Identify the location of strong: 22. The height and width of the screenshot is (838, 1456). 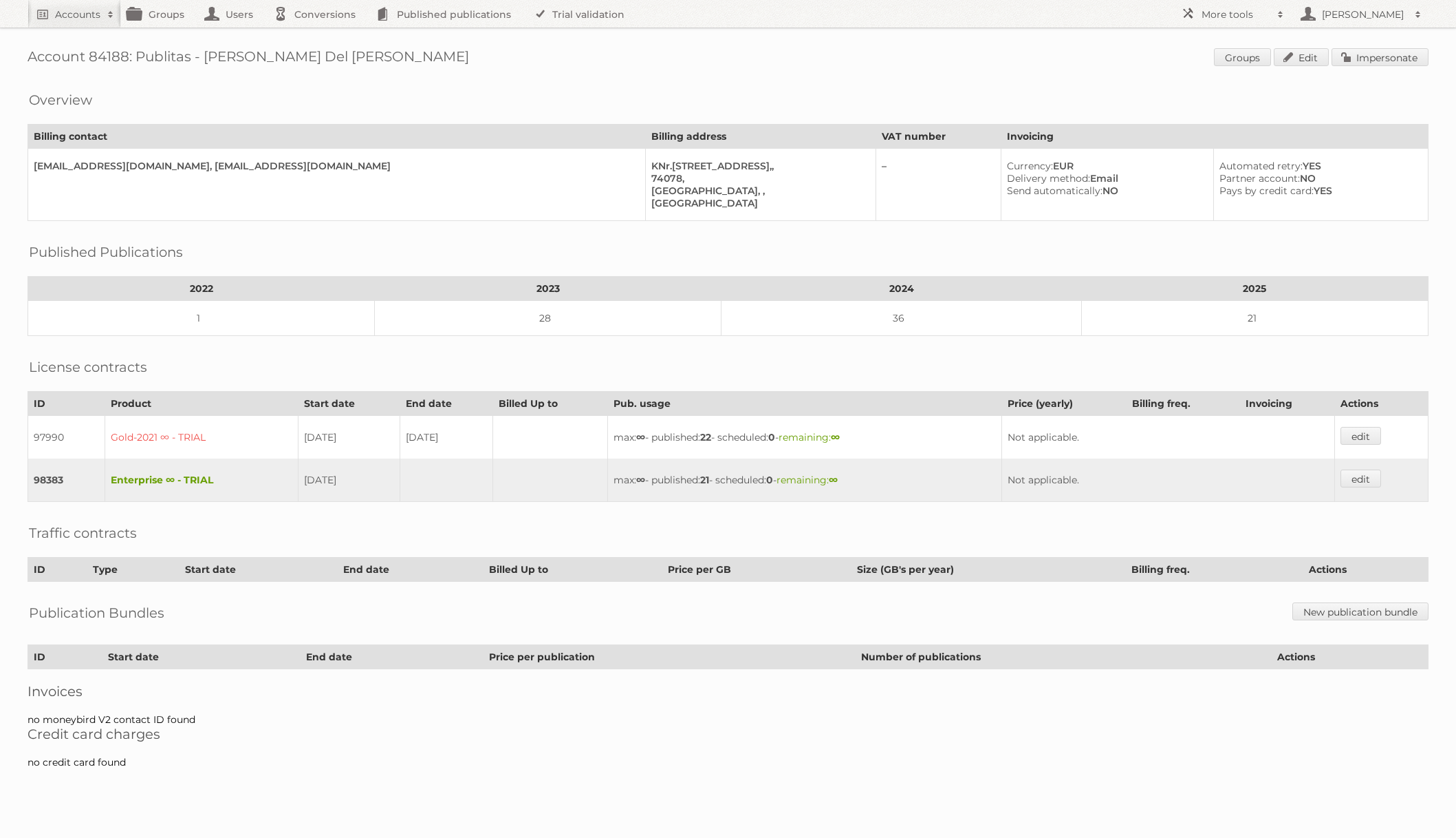
(706, 438).